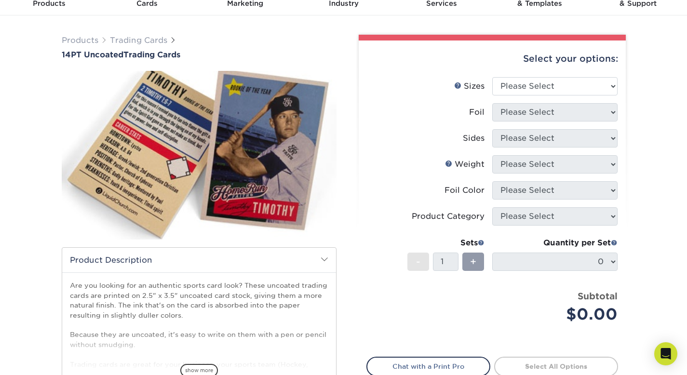 The image size is (687, 375). I want to click on h1: Trading Cards, so click(199, 55).